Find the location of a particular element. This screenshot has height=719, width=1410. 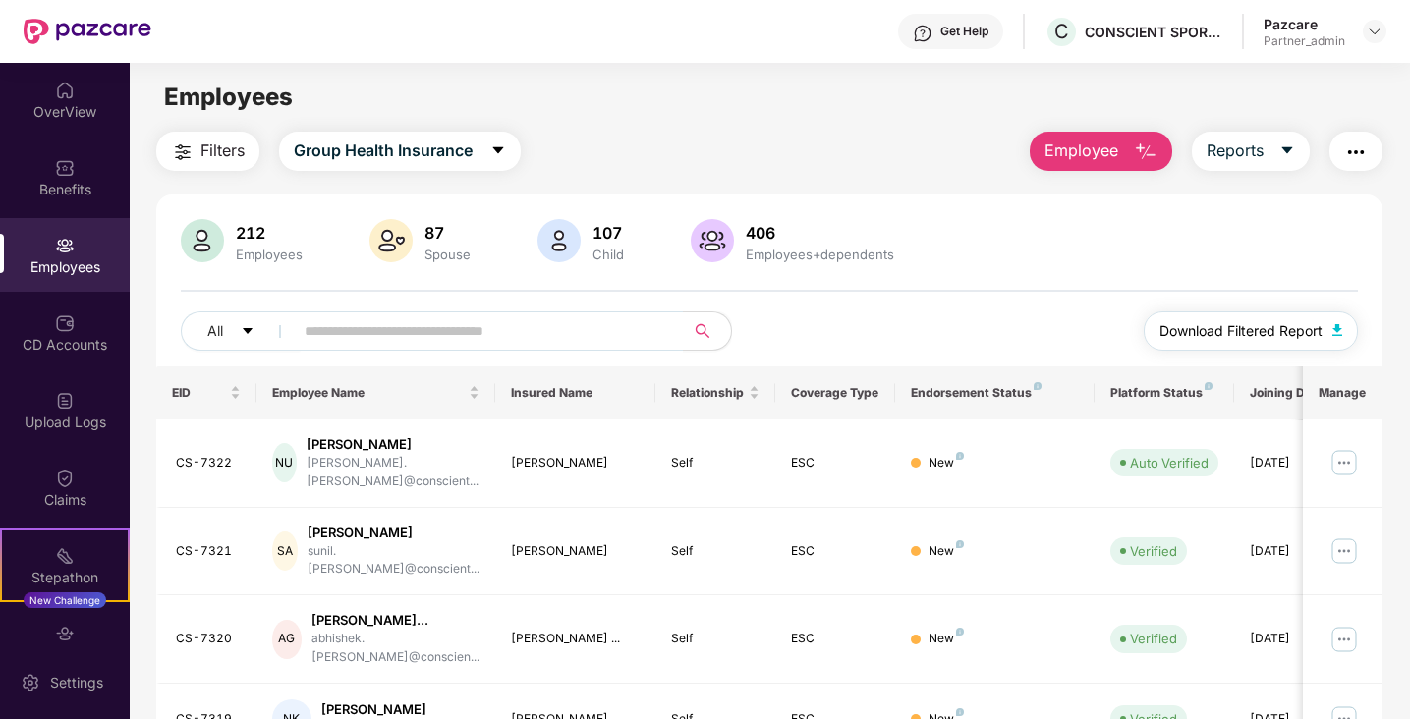

span: Employees is located at coordinates (228, 96).